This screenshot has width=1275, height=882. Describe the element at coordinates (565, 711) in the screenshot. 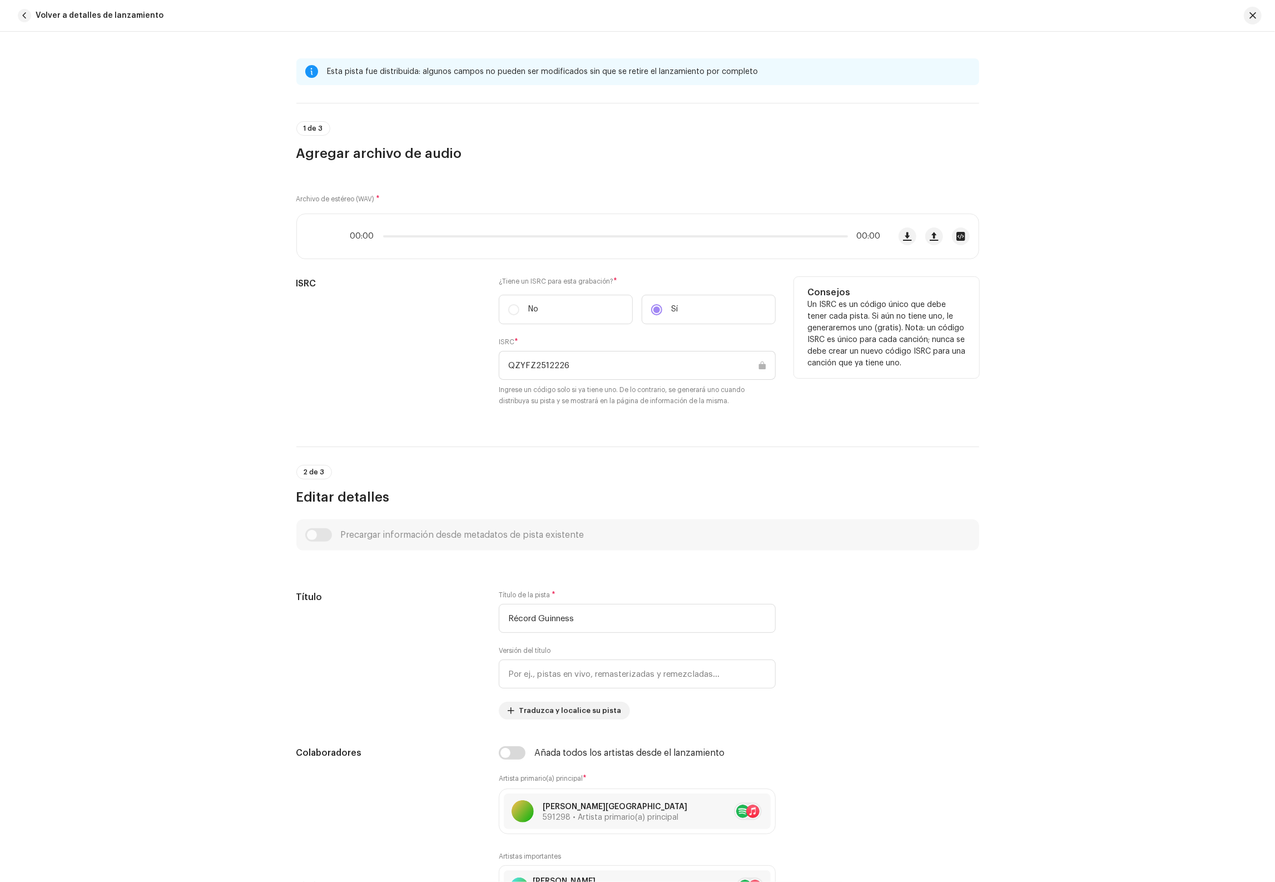

I see `button: Traduzca y localice su pista` at that location.